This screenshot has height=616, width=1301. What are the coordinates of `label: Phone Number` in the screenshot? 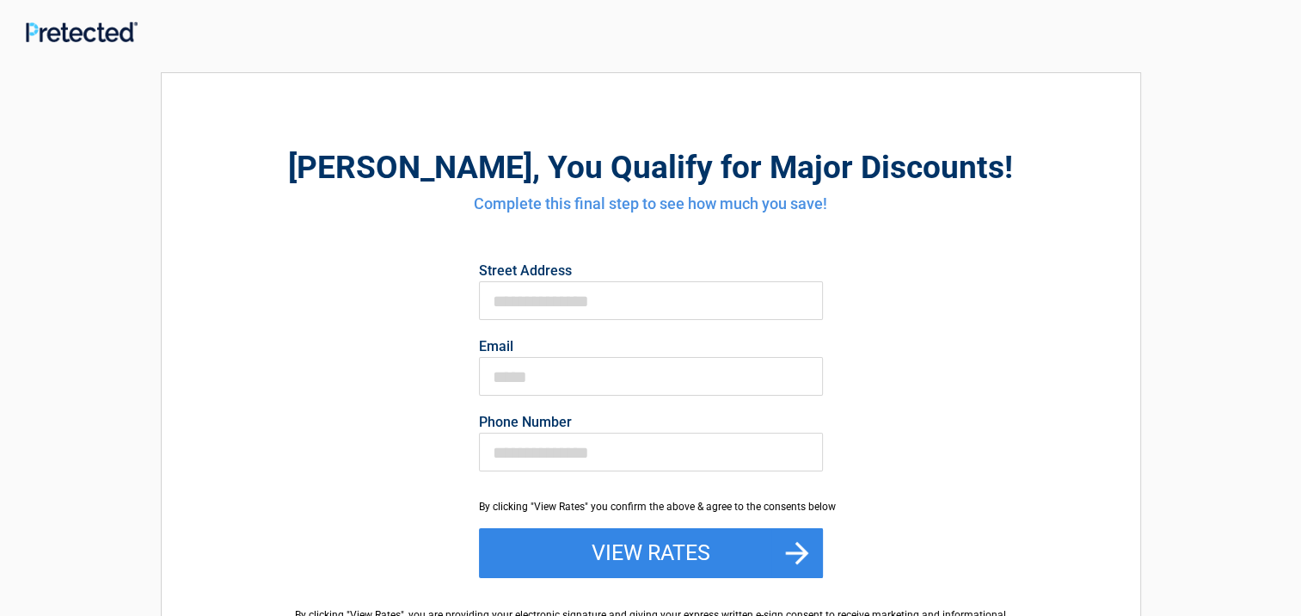 It's located at (651, 422).